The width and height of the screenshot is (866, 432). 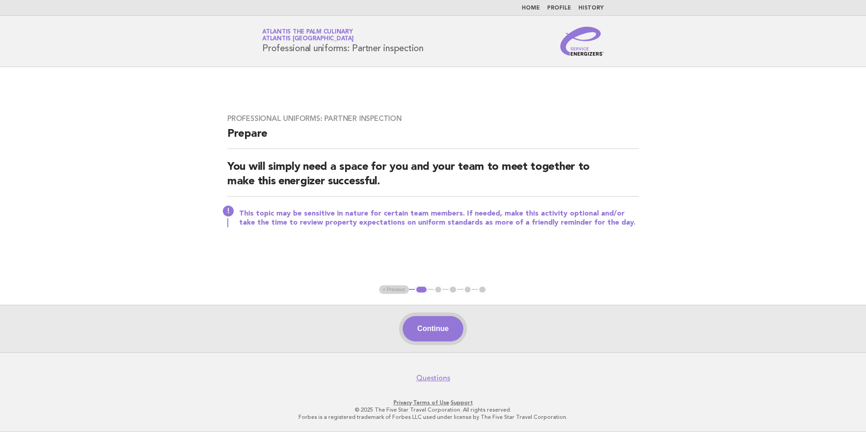 I want to click on p: Forbes is a registered trademark of Forbes LLC used under license by The Five Star Travel Corpora..., so click(x=433, y=417).